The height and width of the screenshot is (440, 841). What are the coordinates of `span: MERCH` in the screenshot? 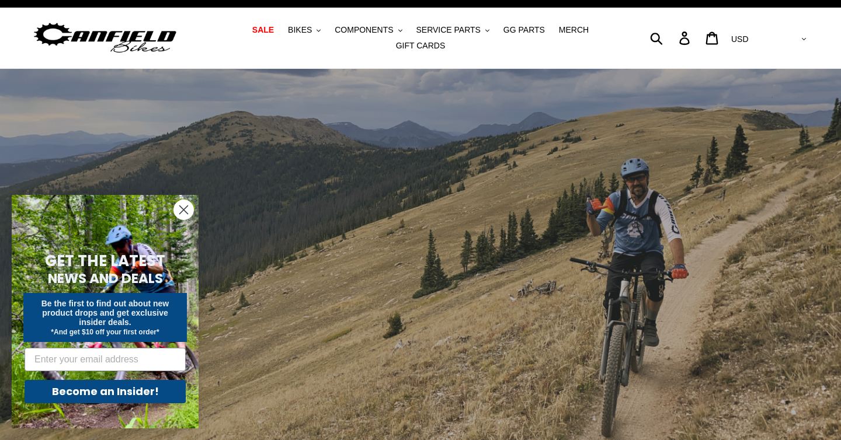 It's located at (574, 30).